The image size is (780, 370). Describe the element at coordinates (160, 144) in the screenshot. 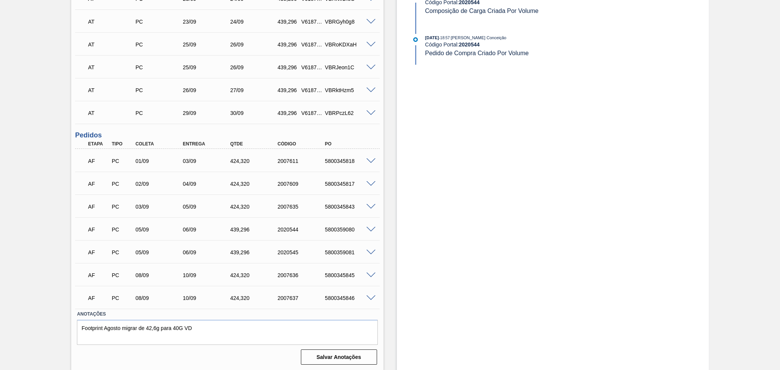

I see `div: Coleta` at that location.